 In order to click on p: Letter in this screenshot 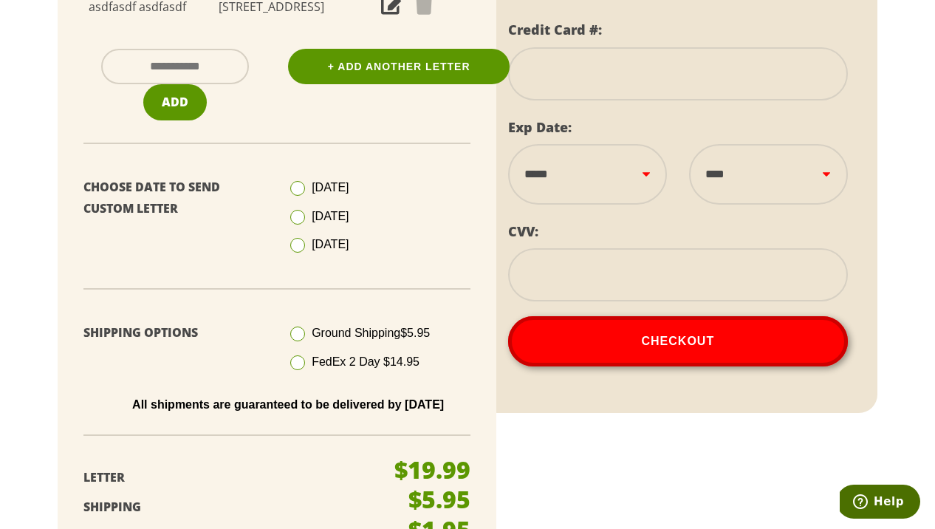, I will do `click(242, 477)`.